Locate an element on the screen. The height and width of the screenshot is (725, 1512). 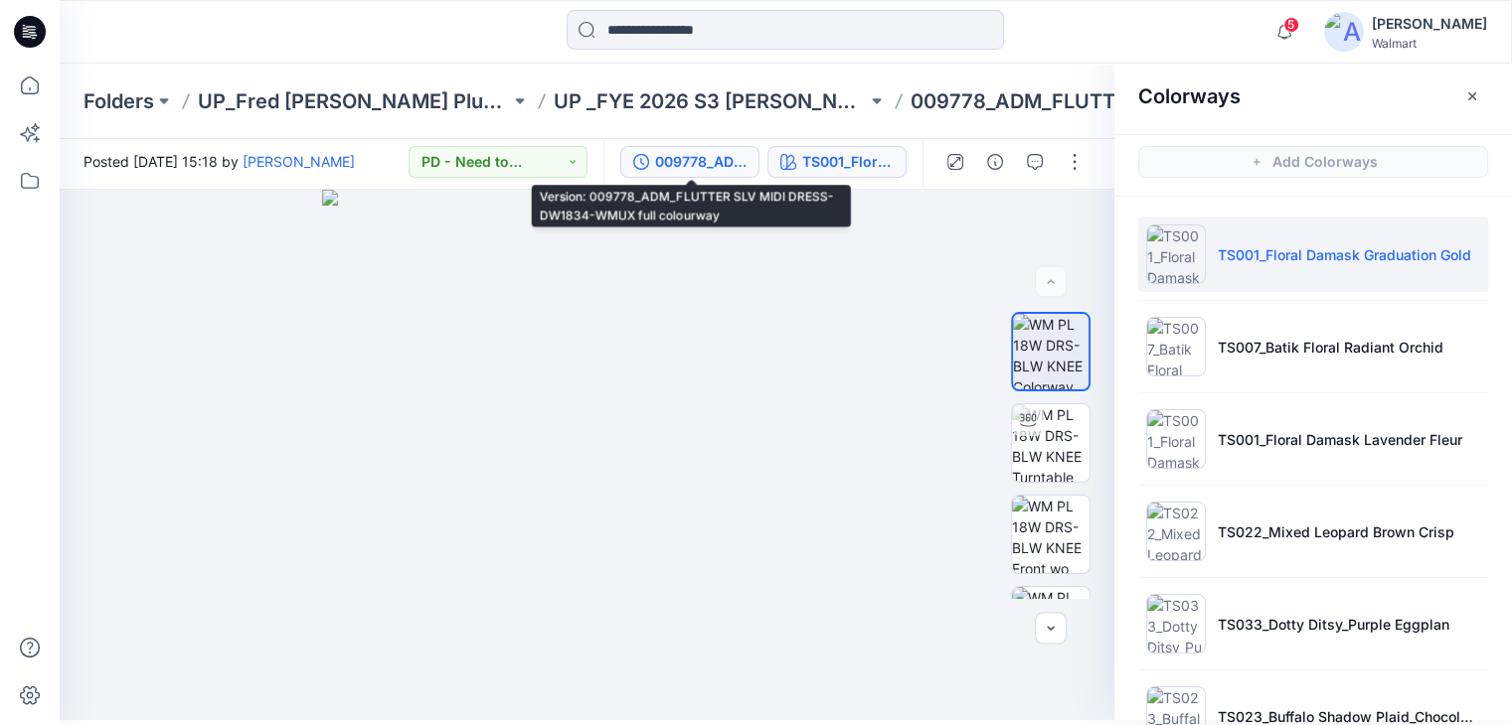
img: TS001_Floral Damask Lavender Fleur is located at coordinates (1176, 439).